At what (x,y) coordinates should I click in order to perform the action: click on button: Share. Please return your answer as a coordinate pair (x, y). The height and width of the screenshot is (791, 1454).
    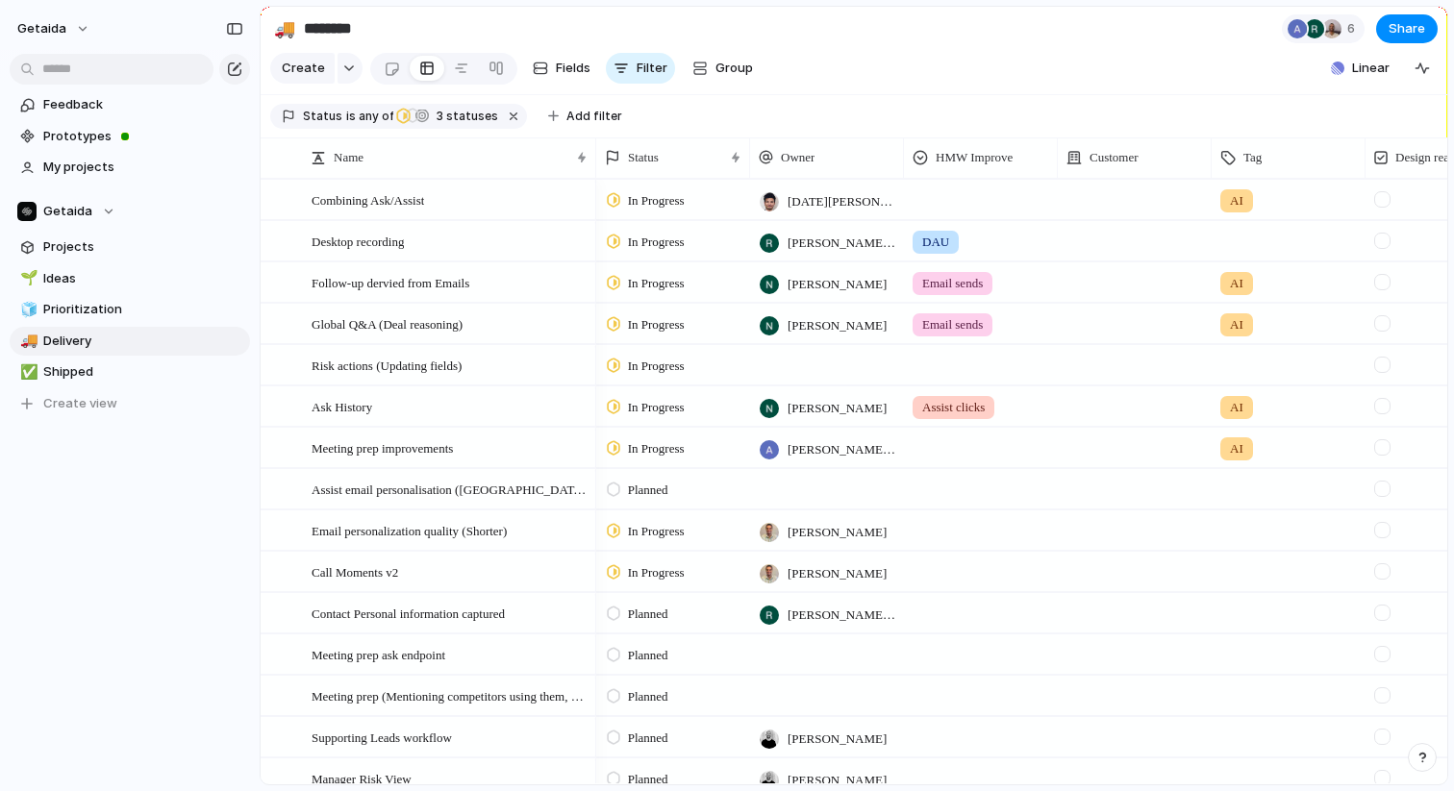
    Looking at the image, I should click on (1407, 29).